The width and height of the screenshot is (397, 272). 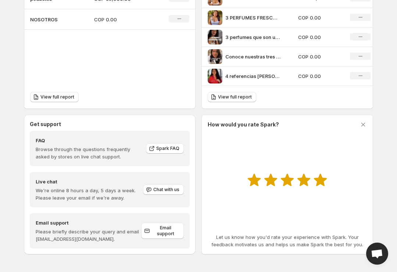 What do you see at coordinates (89, 194) in the screenshot?
I see `p: We're online 8 hours a day, 5 days a week. Please leave your email if we're away.` at bounding box center [89, 194].